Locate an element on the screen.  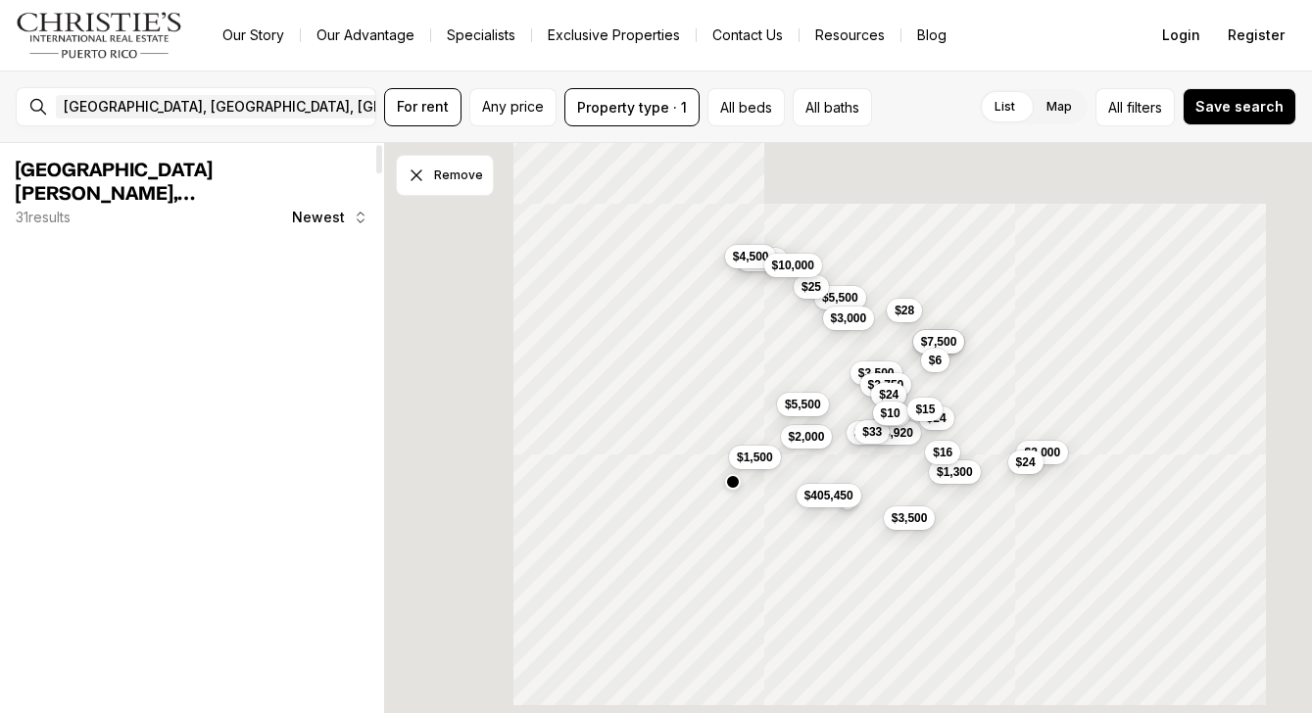
button: $25 is located at coordinates (810, 287).